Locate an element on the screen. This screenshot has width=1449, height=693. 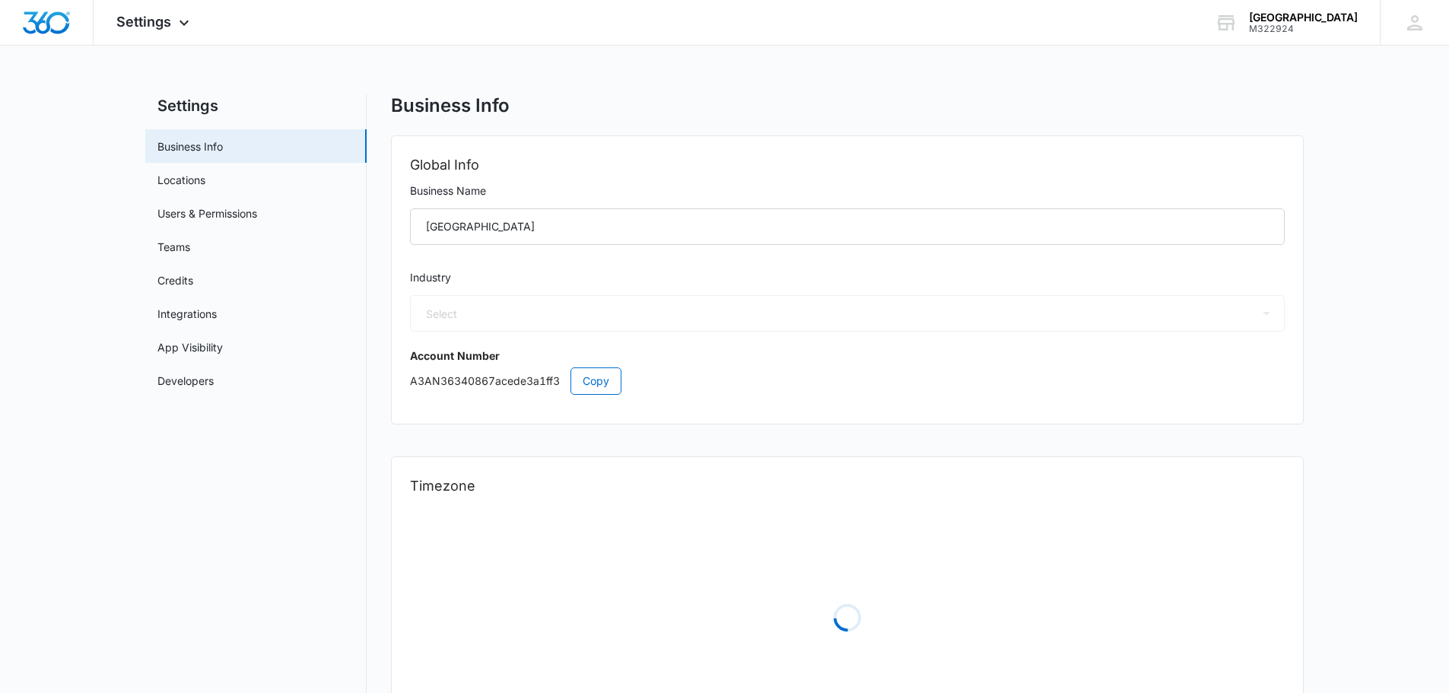
a: Teams is located at coordinates (173, 246).